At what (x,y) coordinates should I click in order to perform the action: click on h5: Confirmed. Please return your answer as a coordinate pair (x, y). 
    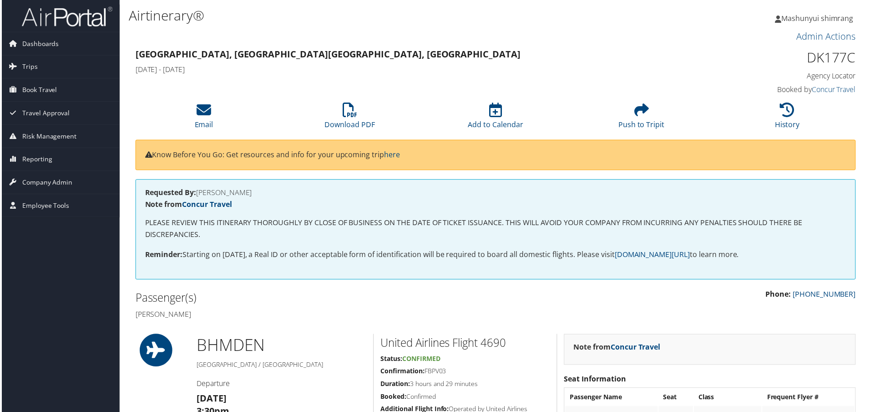
    Looking at the image, I should click on (466, 398).